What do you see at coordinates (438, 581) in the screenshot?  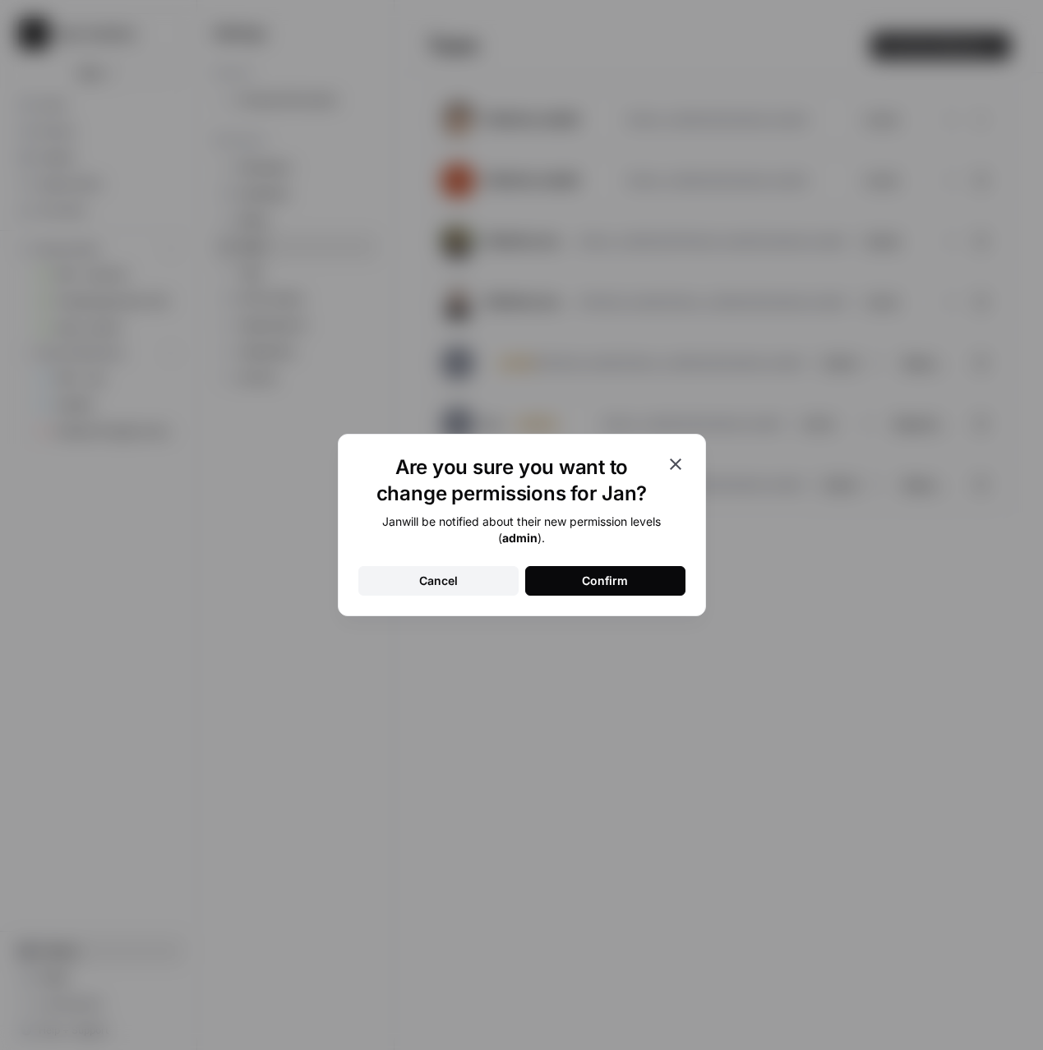 I see `div: Cancel` at bounding box center [438, 581].